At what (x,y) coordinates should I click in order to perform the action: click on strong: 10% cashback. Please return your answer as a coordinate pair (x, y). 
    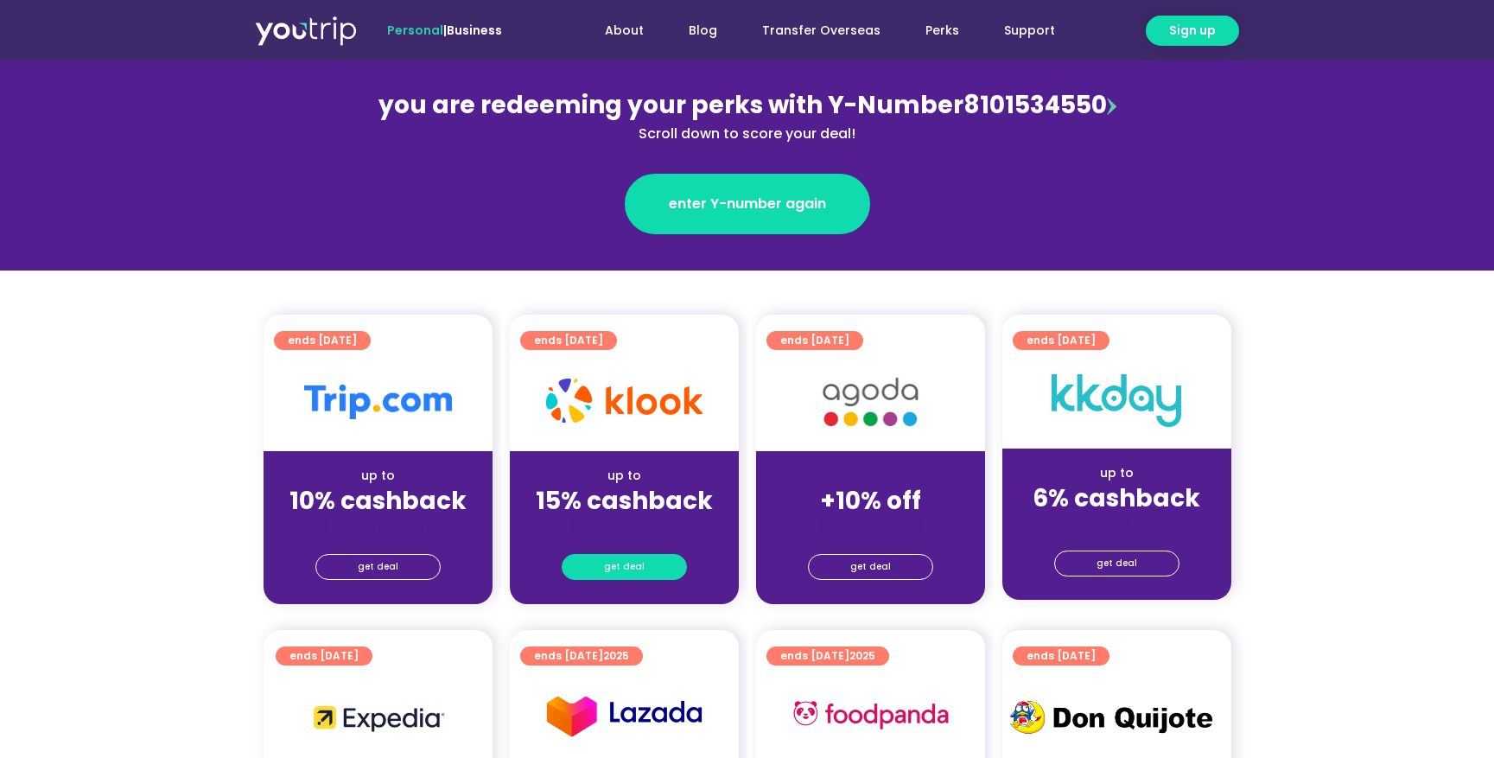
    Looking at the image, I should click on (378, 500).